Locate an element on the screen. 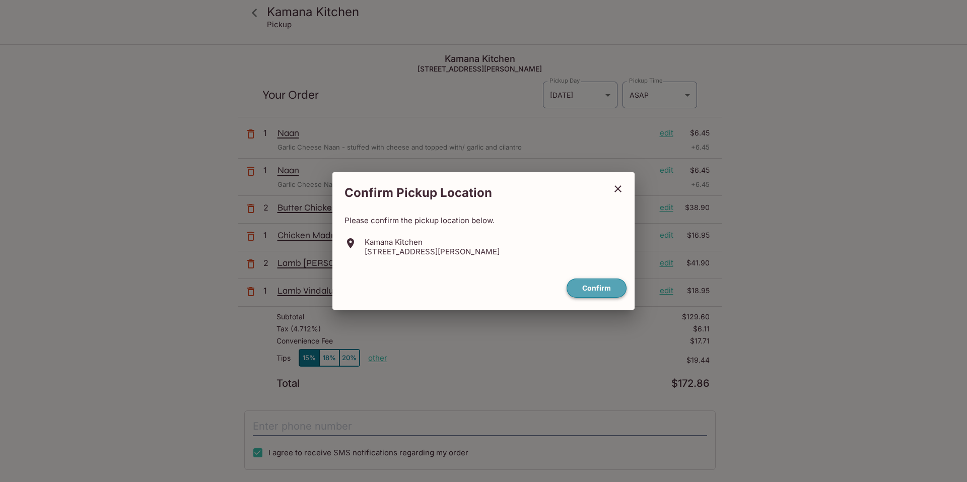 The height and width of the screenshot is (482, 967). p: Kamana Kitchen is located at coordinates (432, 242).